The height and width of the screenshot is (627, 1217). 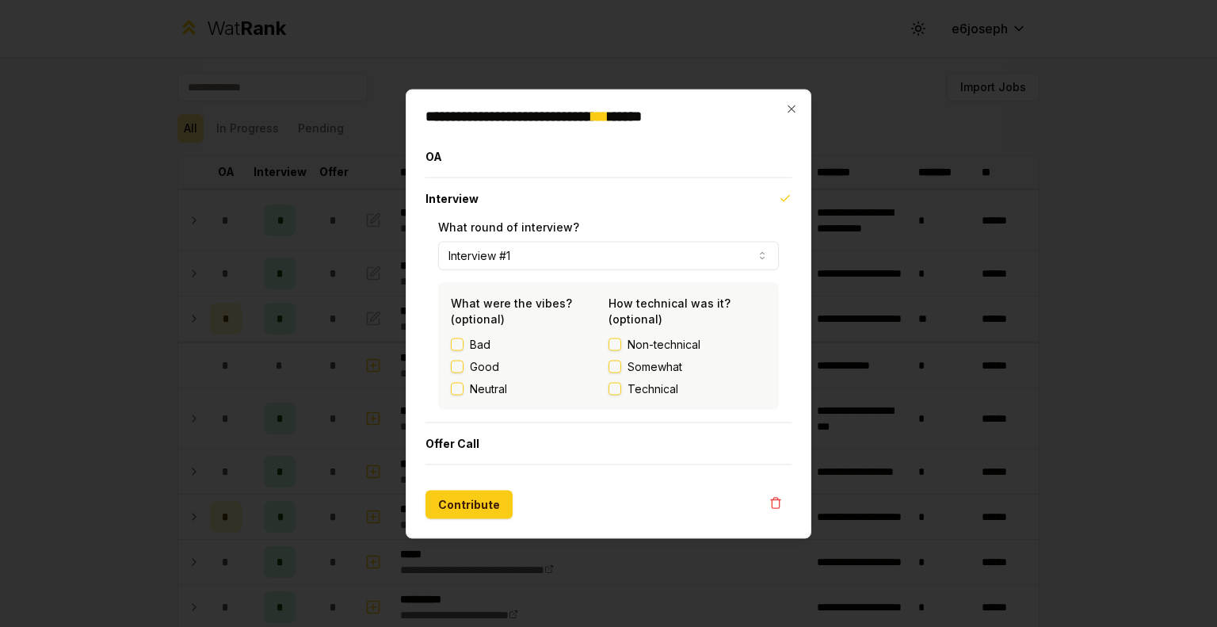 I want to click on label: Good, so click(x=484, y=366).